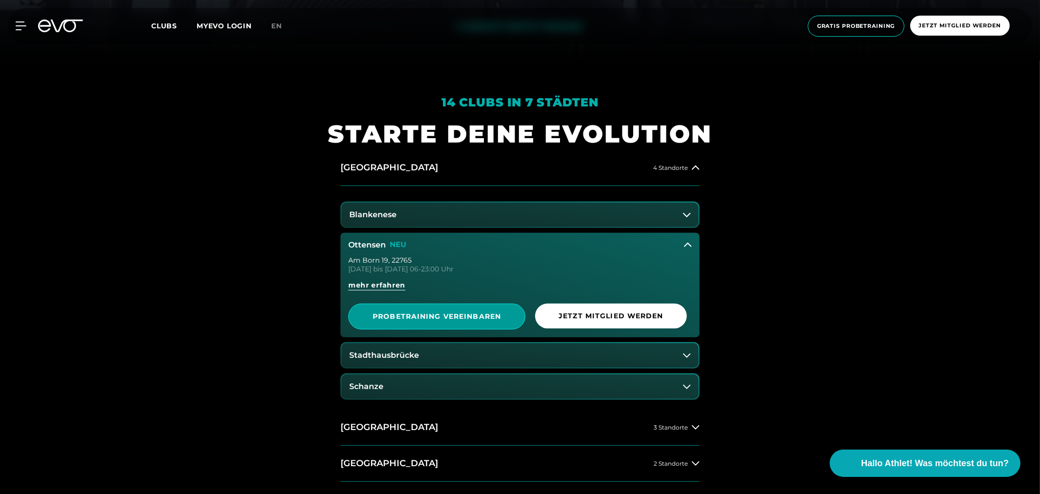  Describe the element at coordinates (277, 26) in the screenshot. I see `span: en` at that location.